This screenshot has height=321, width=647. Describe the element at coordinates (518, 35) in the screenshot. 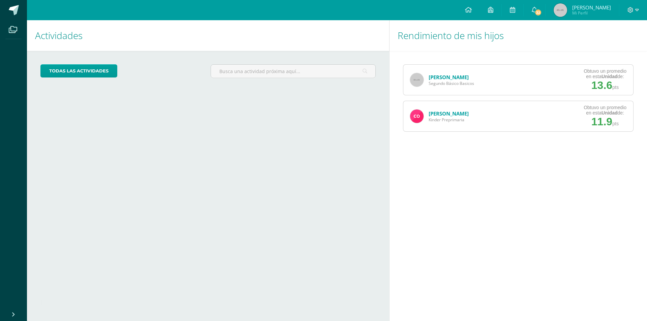

I see `h1: Rendimiento de mis hijos` at that location.